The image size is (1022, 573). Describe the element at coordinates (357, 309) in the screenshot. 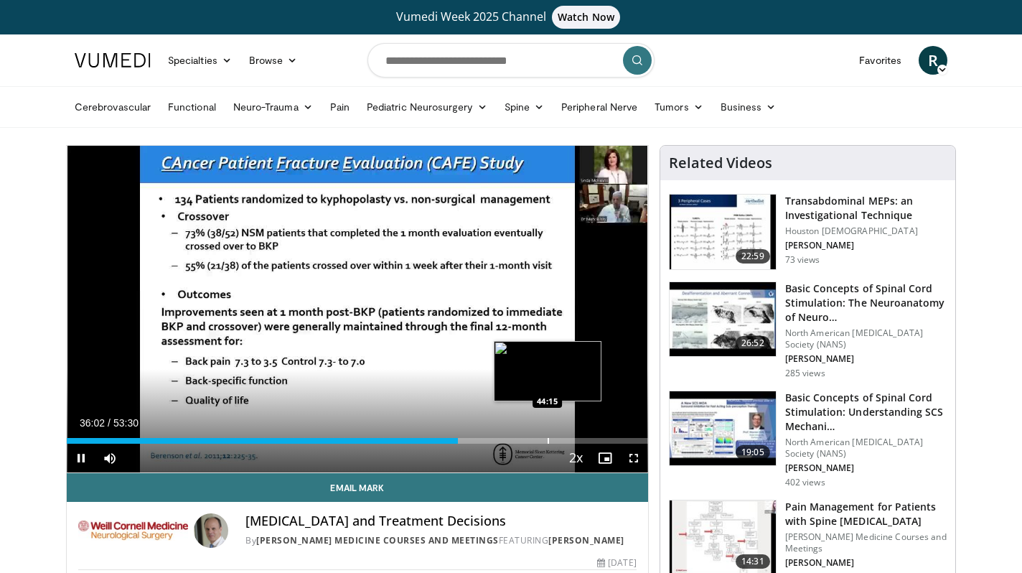

I see `video-js: Video Player` at that location.